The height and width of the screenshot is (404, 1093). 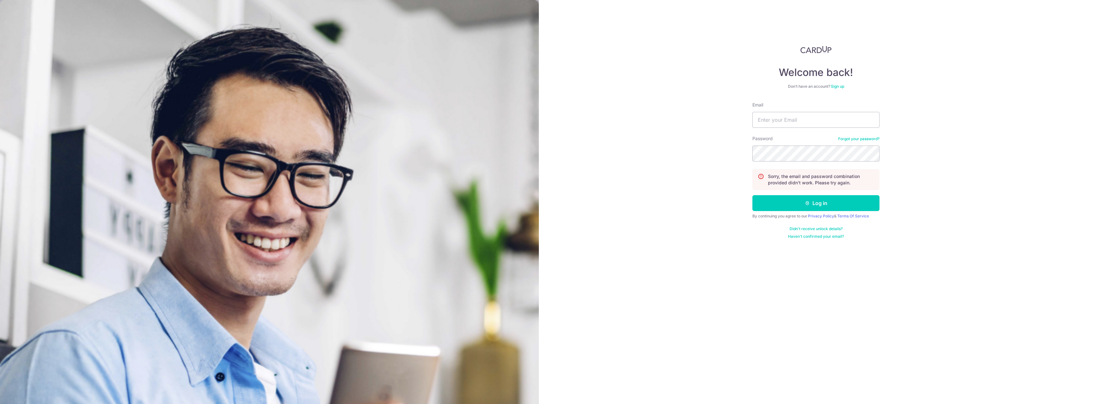 I want to click on p: Sorry, the email and password combination provided didn't work. Please try again., so click(x=821, y=179).